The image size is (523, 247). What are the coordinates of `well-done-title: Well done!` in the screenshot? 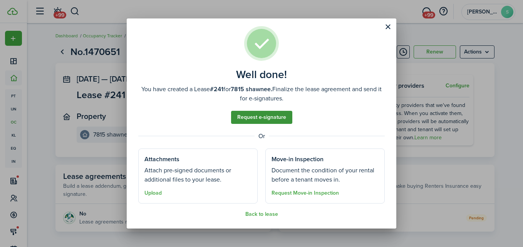 It's located at (262, 75).